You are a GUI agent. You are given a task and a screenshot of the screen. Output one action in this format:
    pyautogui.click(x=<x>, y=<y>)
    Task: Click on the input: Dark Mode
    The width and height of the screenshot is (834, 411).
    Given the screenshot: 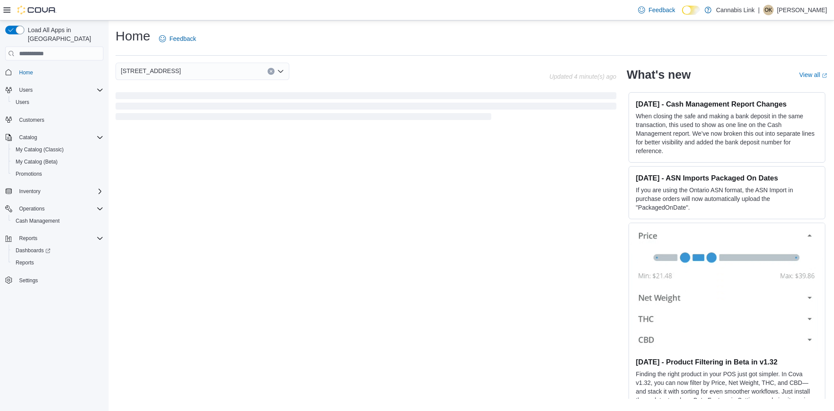 What is the action you would take?
    pyautogui.click(x=691, y=10)
    